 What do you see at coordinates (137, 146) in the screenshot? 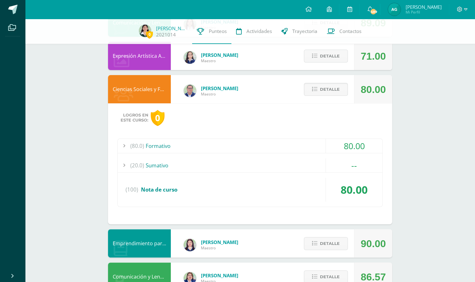
I see `span: (80.0)` at bounding box center [137, 146].